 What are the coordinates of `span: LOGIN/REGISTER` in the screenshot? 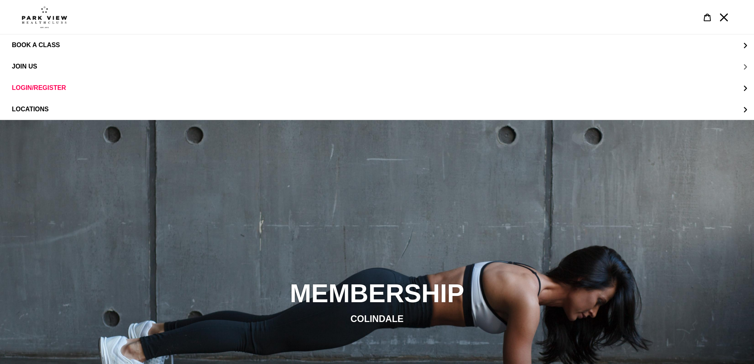 It's located at (39, 88).